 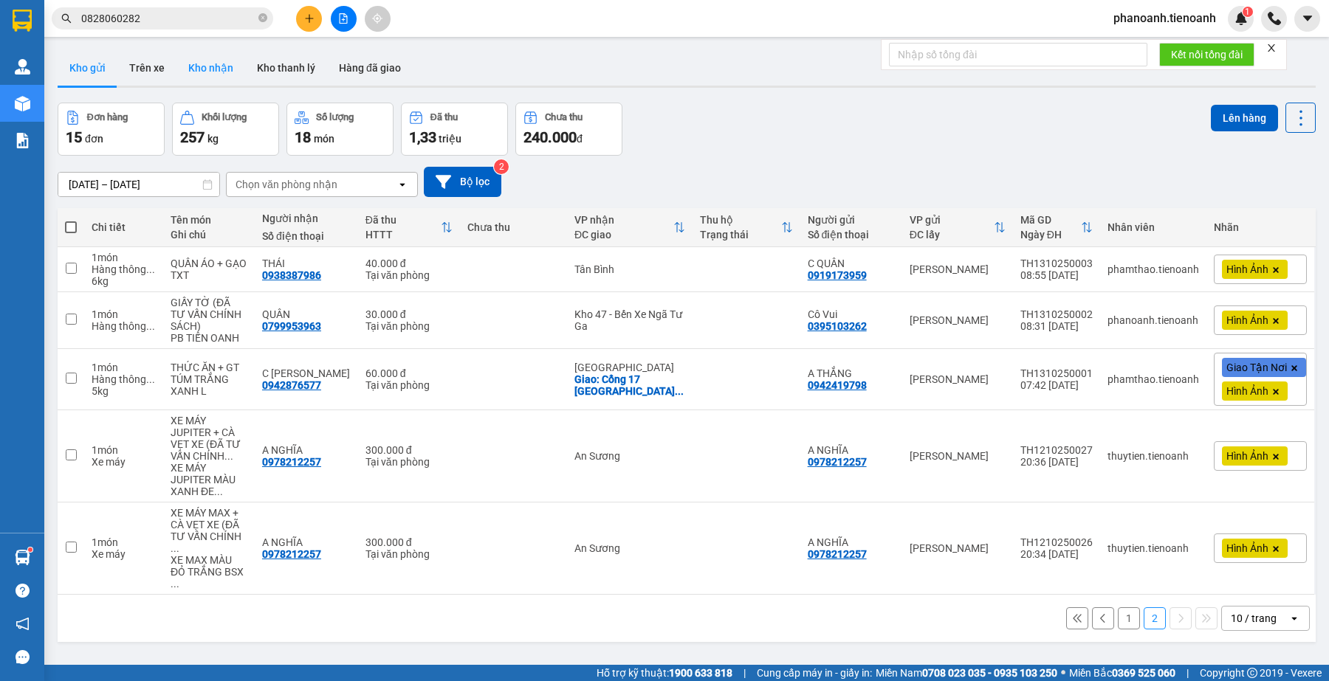 What do you see at coordinates (209, 235) in the screenshot?
I see `div: Ghi chú` at bounding box center [209, 235].